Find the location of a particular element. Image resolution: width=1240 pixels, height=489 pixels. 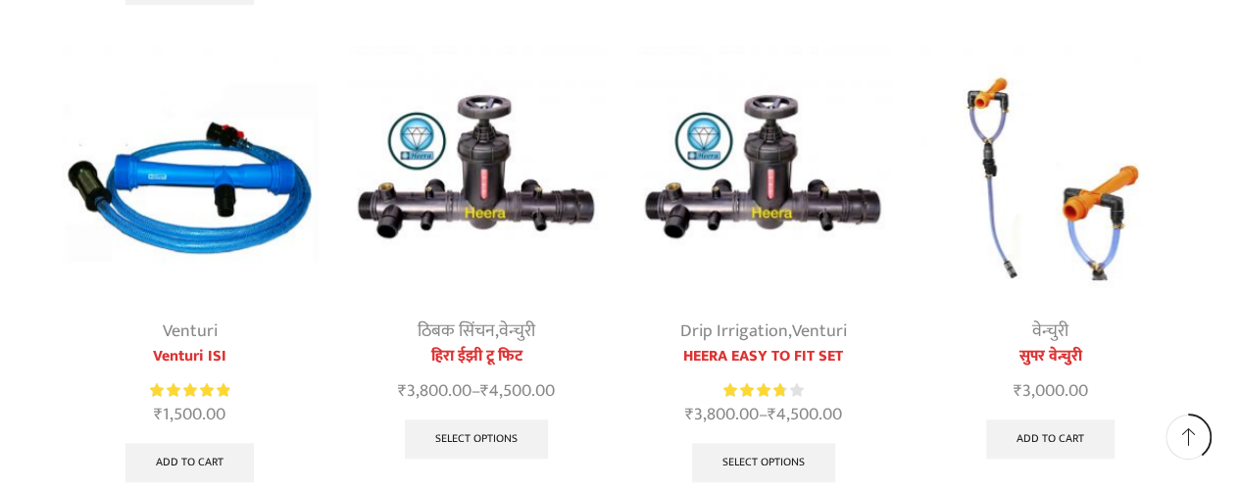

a: Select options for “हिरा ईझी टू फिट” is located at coordinates (476, 439).